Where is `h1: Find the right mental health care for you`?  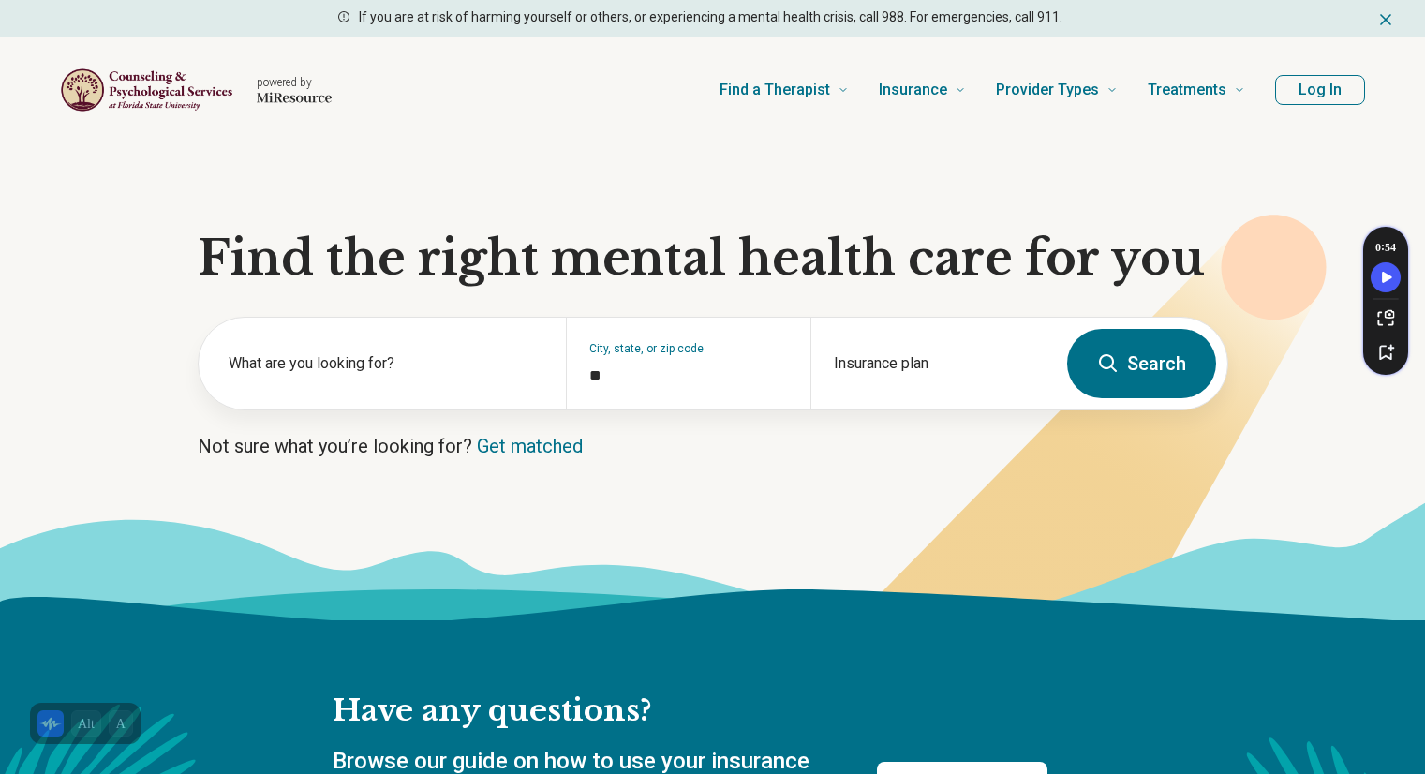 h1: Find the right mental health care for you is located at coordinates (713, 259).